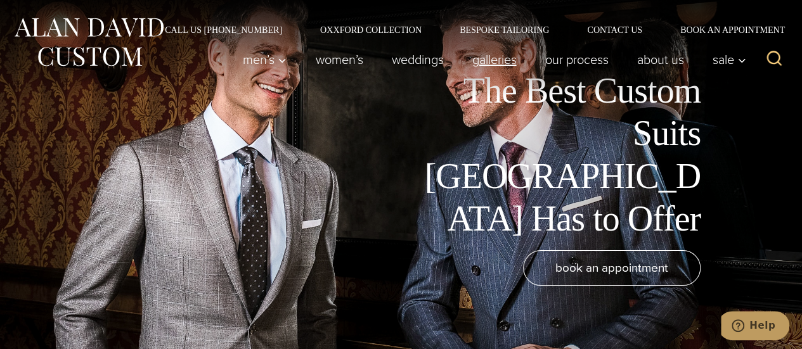  What do you see at coordinates (577, 60) in the screenshot?
I see `a: Our Process` at bounding box center [577, 60].